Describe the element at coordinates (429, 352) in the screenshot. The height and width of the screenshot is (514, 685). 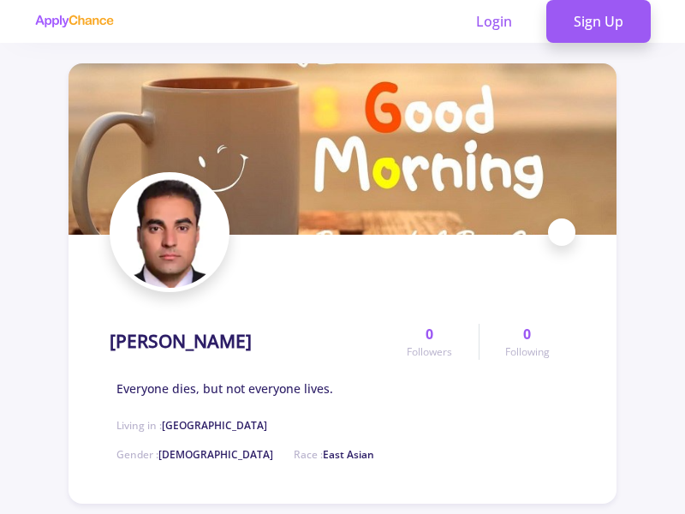
I see `span: Followers` at that location.